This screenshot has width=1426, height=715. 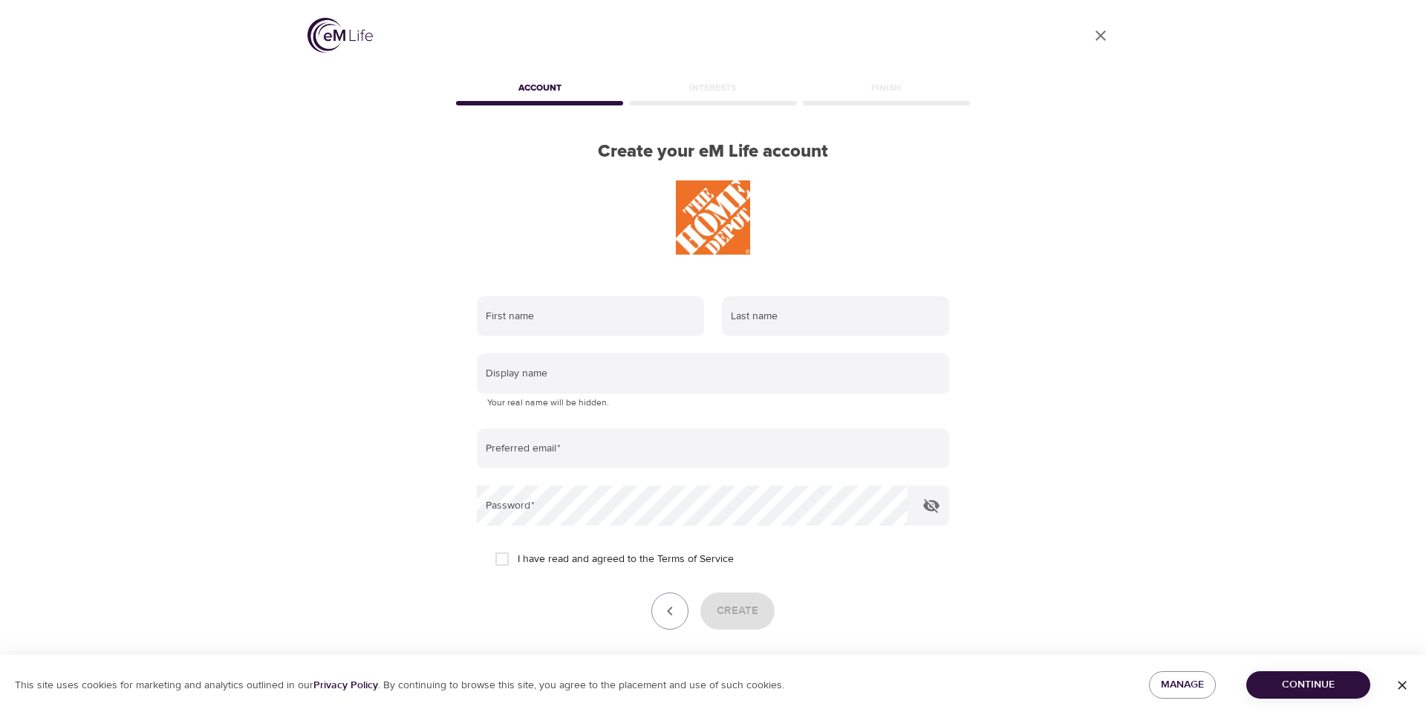 What do you see at coordinates (1308, 685) in the screenshot?
I see `span: Continue` at bounding box center [1308, 685].